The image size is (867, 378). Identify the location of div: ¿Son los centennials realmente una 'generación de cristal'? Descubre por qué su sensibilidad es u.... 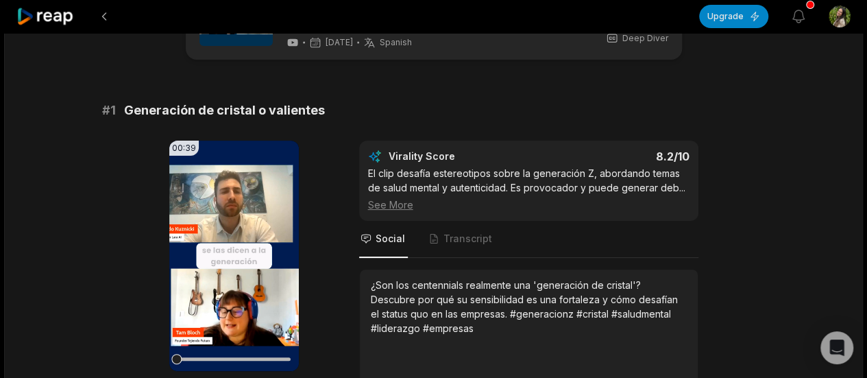
(528, 306).